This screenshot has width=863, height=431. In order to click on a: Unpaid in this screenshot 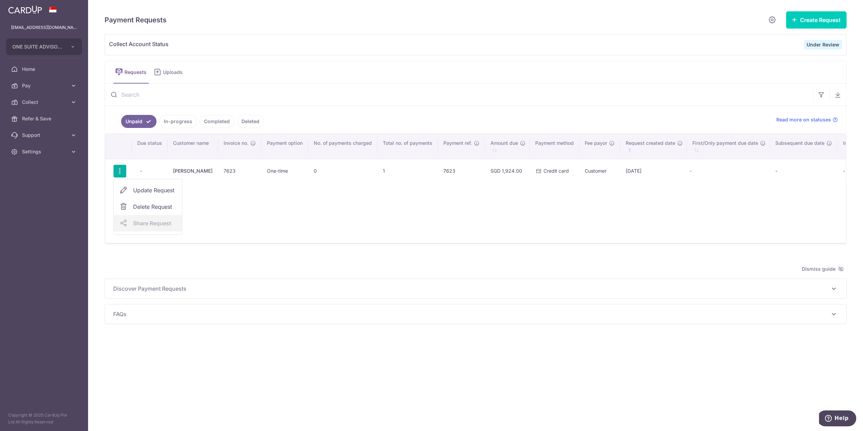, I will do `click(139, 121)`.